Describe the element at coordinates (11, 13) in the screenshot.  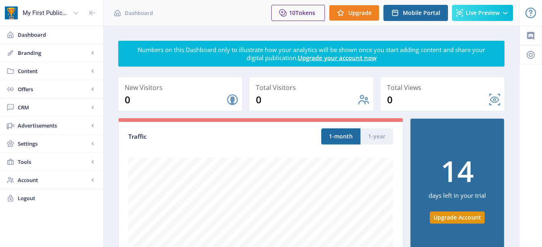
I see `img: app-icon.png` at that location.